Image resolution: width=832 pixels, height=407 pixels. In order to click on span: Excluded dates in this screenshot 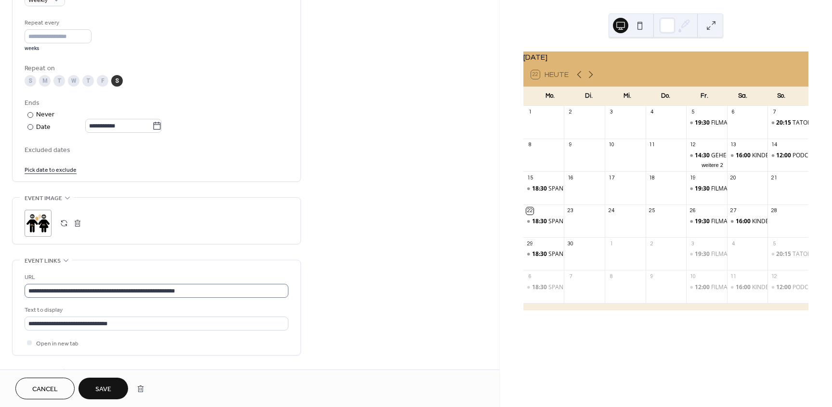, I will do `click(156, 150)`.